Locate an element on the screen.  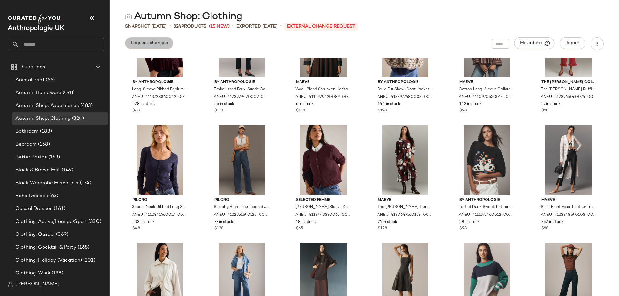
button: Request changes is located at coordinates (149, 43).